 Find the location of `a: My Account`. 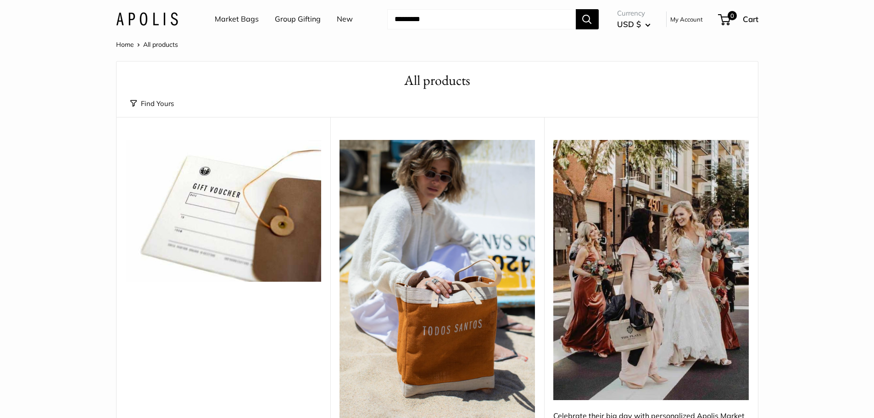

a: My Account is located at coordinates (686, 19).